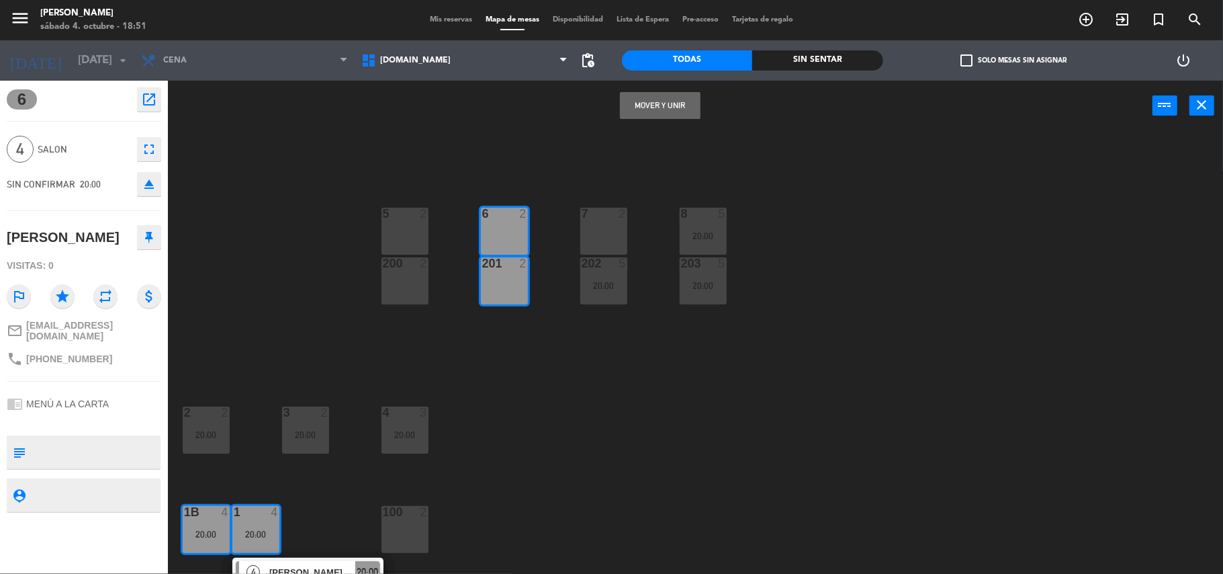  I want to click on button: eject, so click(149, 184).